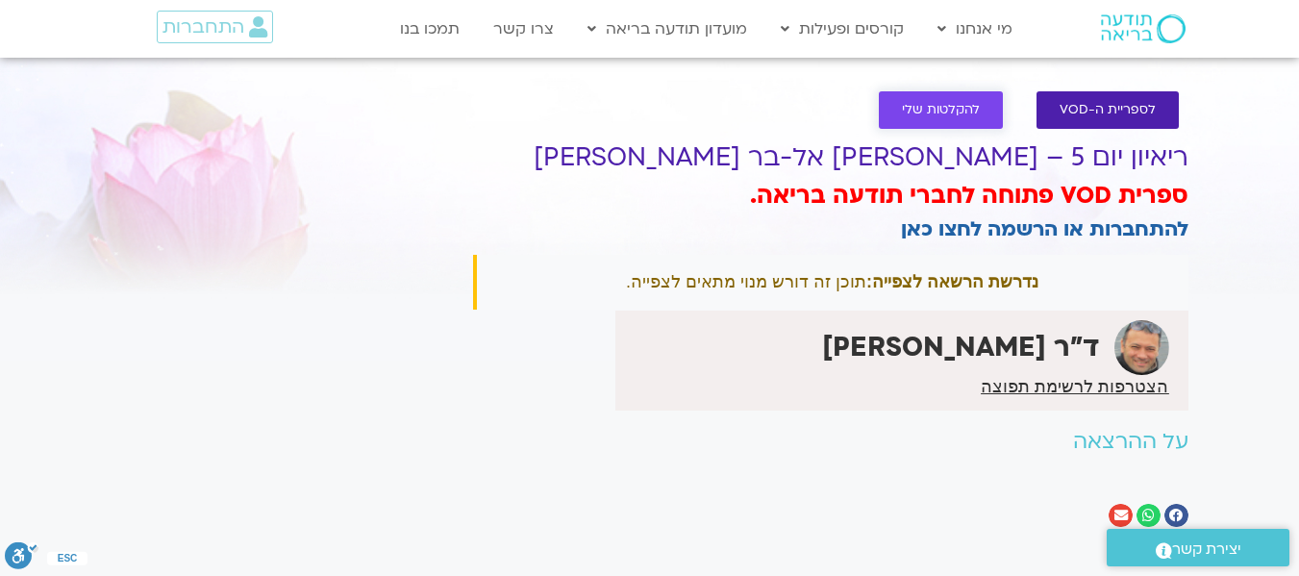  Describe the element at coordinates (1176, 515) in the screenshot. I see `div: שיתוף ב facebook` at that location.